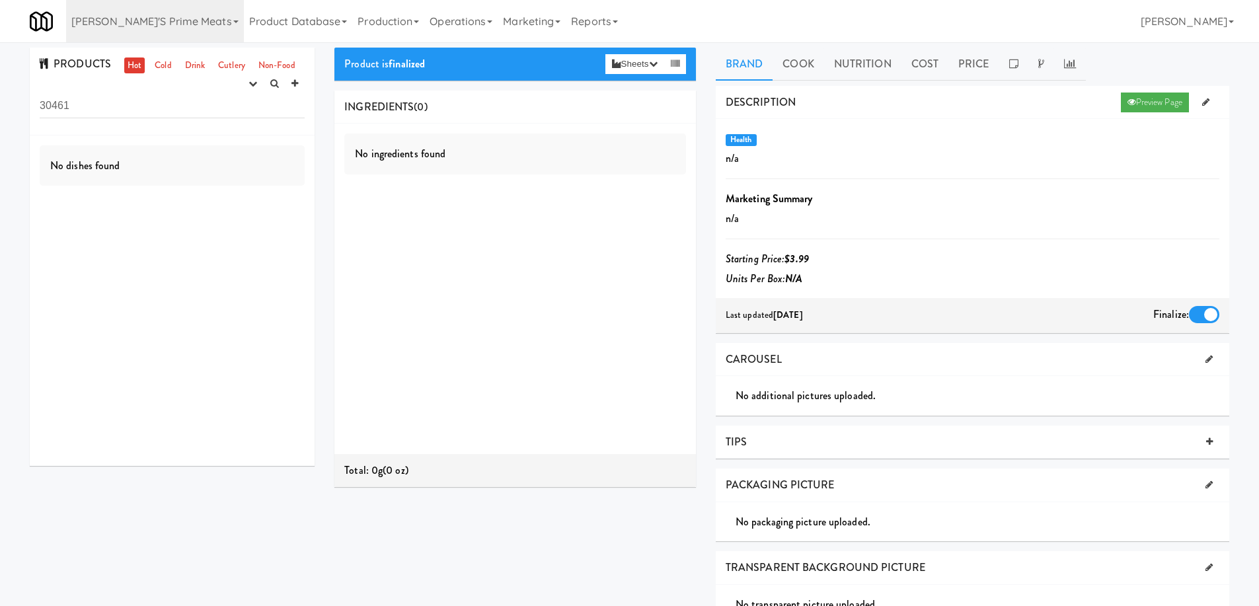 Image resolution: width=1259 pixels, height=606 pixels. What do you see at coordinates (1171, 314) in the screenshot?
I see `span: Finalize:` at bounding box center [1171, 314].